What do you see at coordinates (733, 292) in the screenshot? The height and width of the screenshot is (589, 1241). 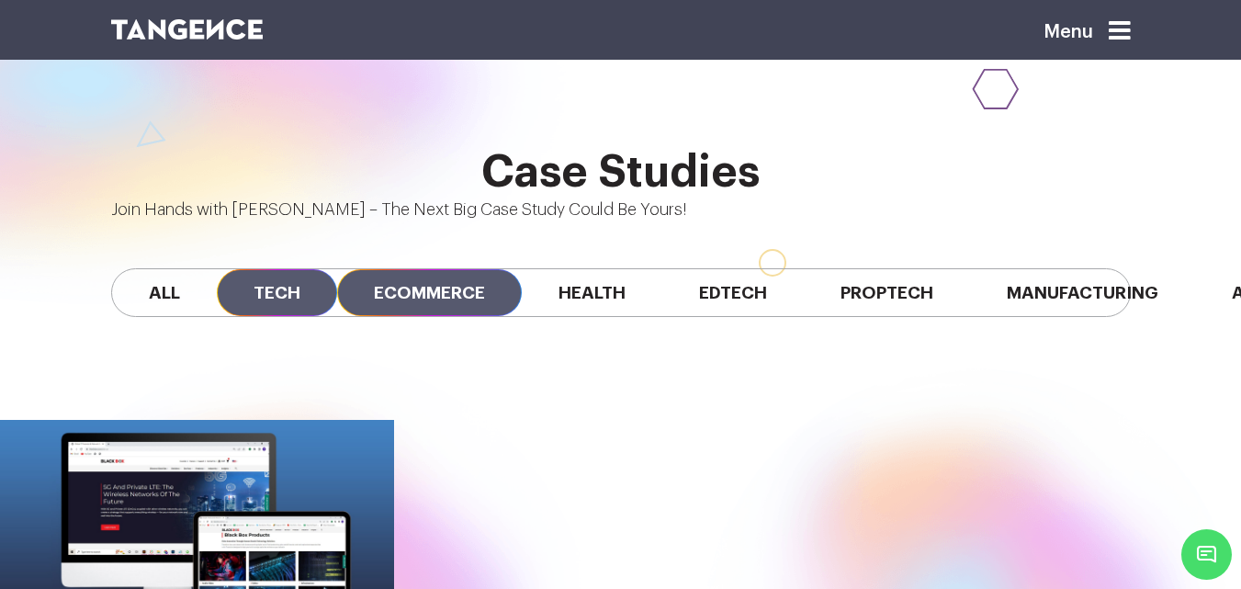 I see `span: Edtech` at bounding box center [733, 292].